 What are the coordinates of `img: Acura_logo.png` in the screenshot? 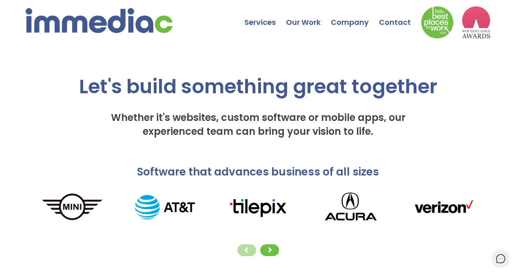 It's located at (351, 207).